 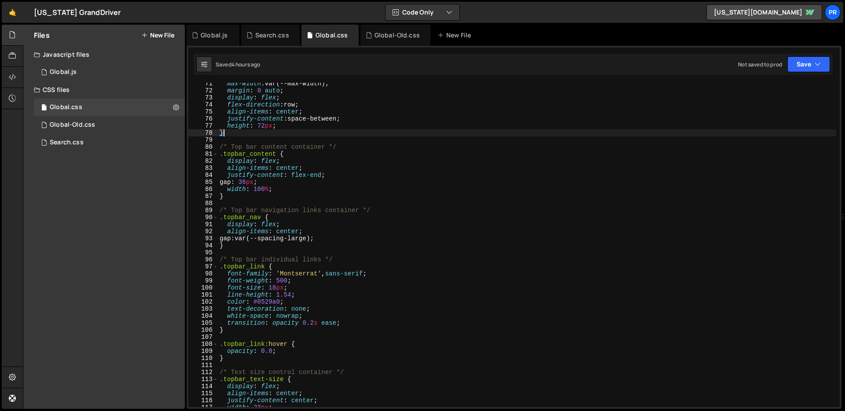 What do you see at coordinates (203, 380) in the screenshot?
I see `div: 113` at bounding box center [203, 380].